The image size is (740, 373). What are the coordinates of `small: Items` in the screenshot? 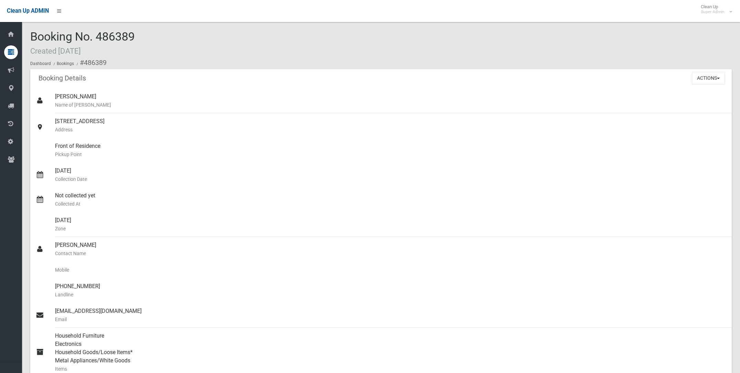 It's located at (390, 369).